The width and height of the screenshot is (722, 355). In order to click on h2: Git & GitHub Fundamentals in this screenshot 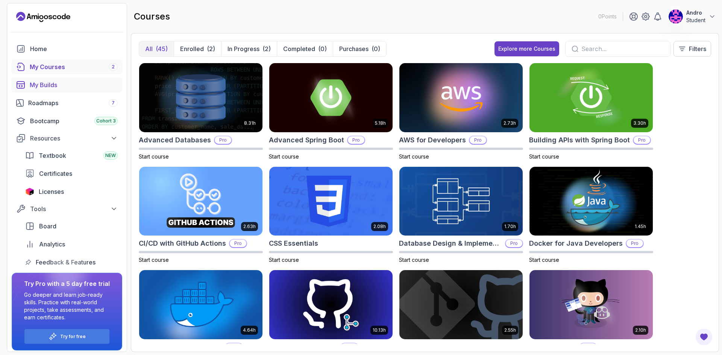, I will do `click(444, 348)`.